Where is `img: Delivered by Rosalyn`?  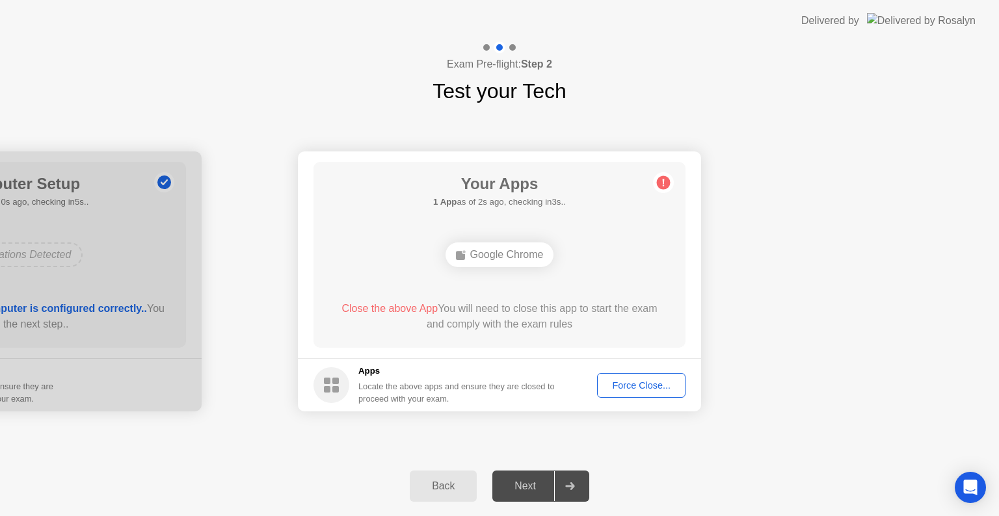 img: Delivered by Rosalyn is located at coordinates (921, 20).